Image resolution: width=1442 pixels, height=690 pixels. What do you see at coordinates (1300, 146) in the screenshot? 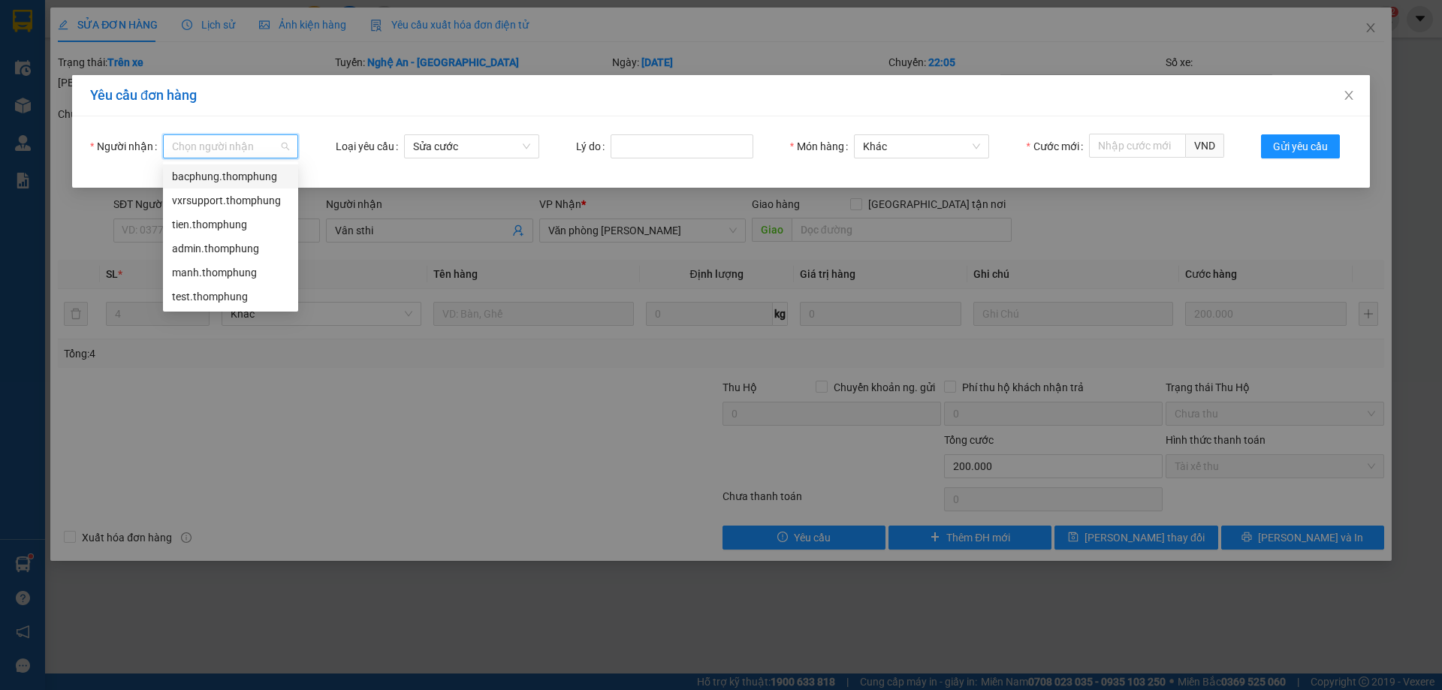
I see `span: Gửi yêu cầu` at bounding box center [1300, 146].